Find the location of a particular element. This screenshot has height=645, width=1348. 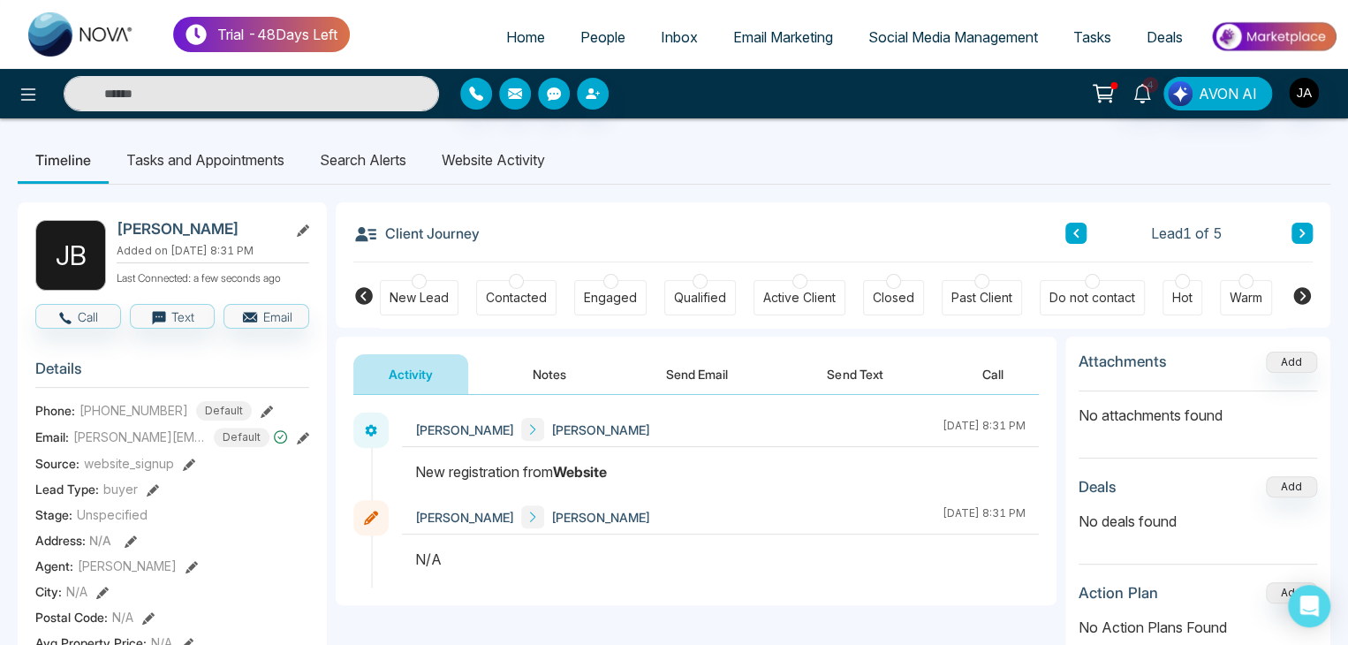

span: website_signup is located at coordinates (129, 463).